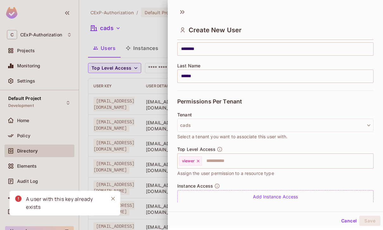  I want to click on div: viewer, so click(191, 161).